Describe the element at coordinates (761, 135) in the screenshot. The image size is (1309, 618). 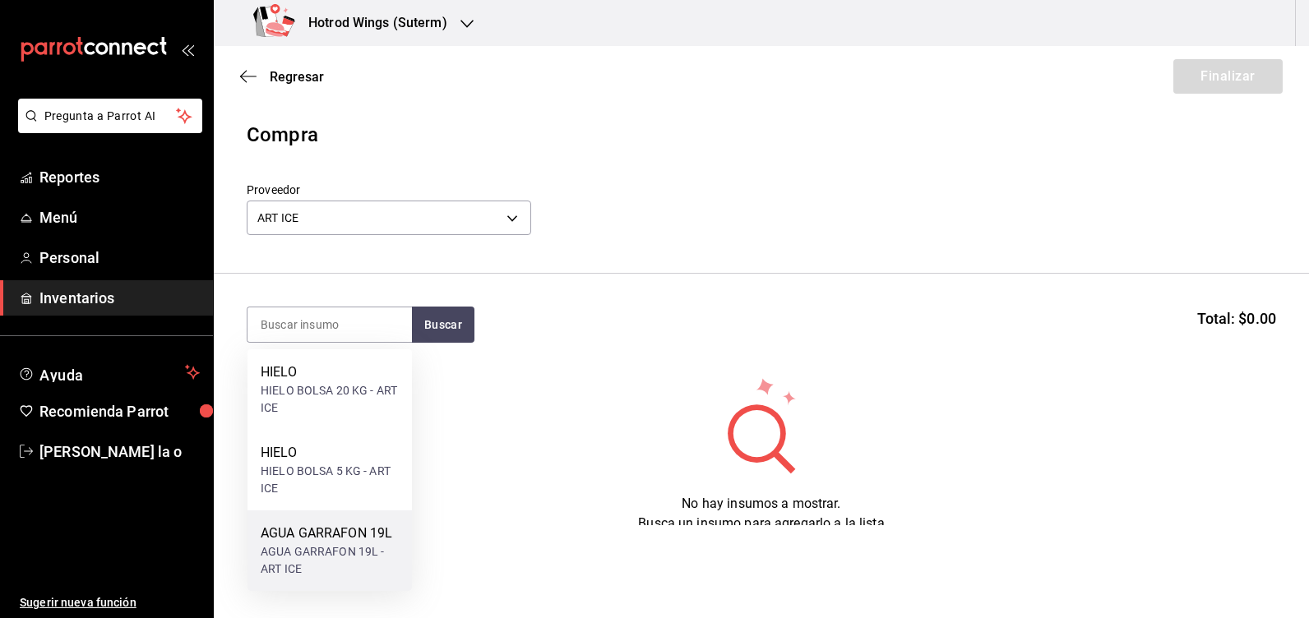
I see `div: Compra` at that location.